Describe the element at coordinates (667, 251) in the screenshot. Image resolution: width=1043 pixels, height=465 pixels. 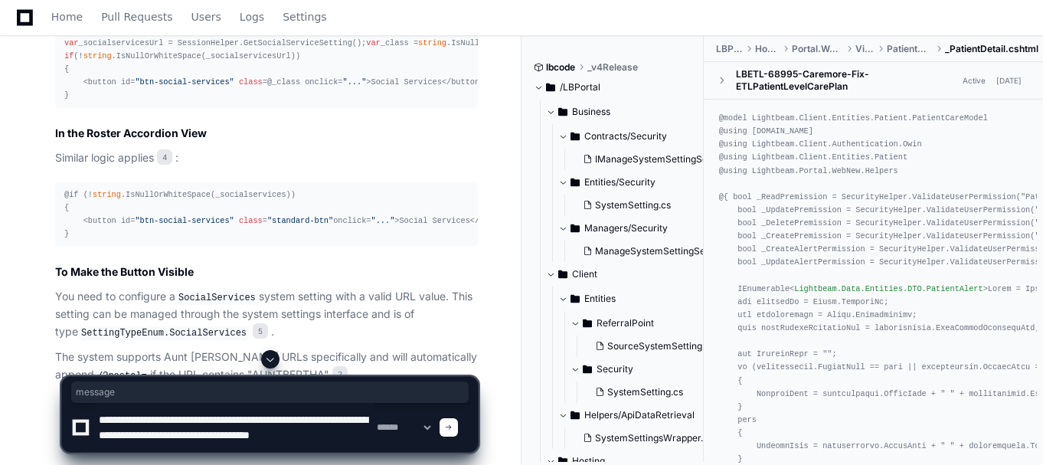
I see `span: ManageSystemSettingService.cs` at that location.